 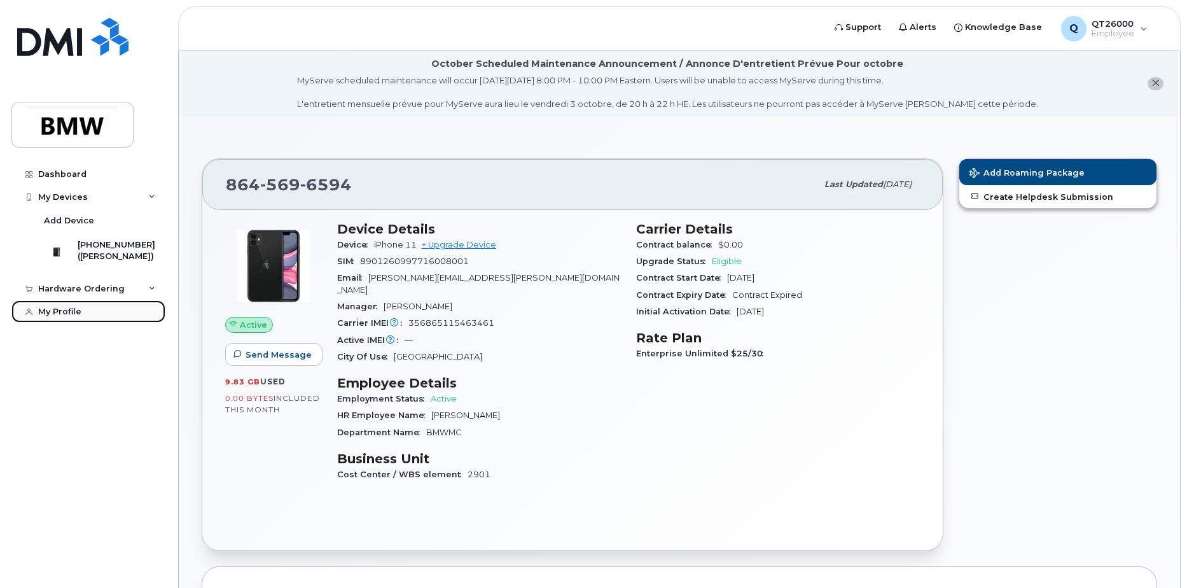 What do you see at coordinates (326, 185) in the screenshot?
I see `span: 6594` at bounding box center [326, 185].